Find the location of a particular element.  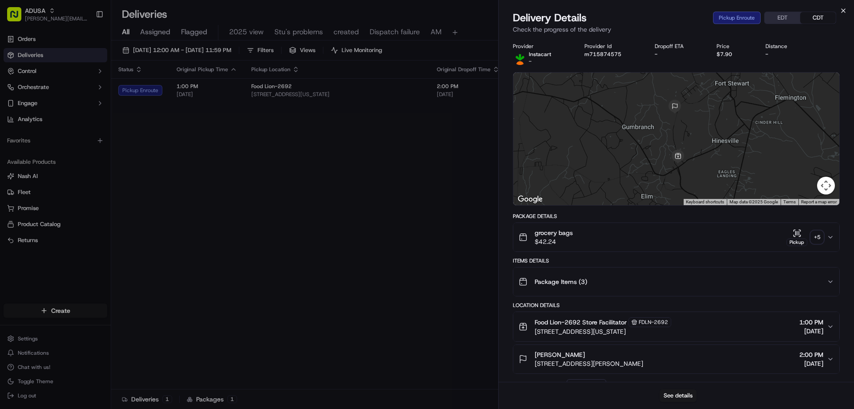

span: Package Items ( 3 ) is located at coordinates (561, 282).